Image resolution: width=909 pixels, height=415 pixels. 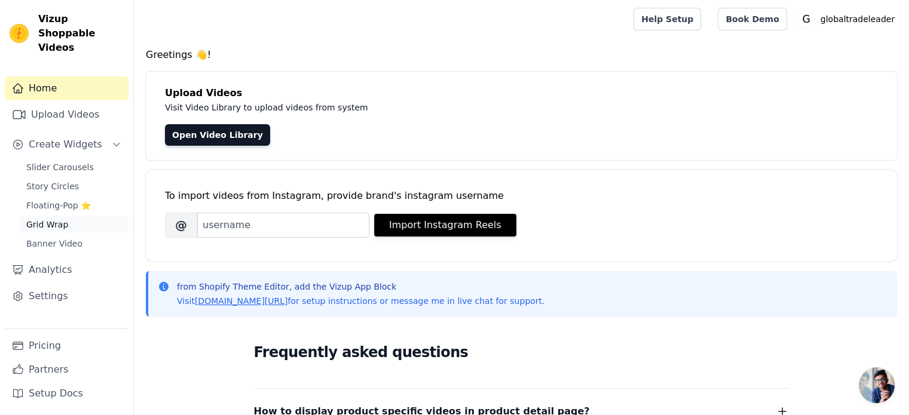 I want to click on a: Floating-Pop ⭐, so click(x=73, y=205).